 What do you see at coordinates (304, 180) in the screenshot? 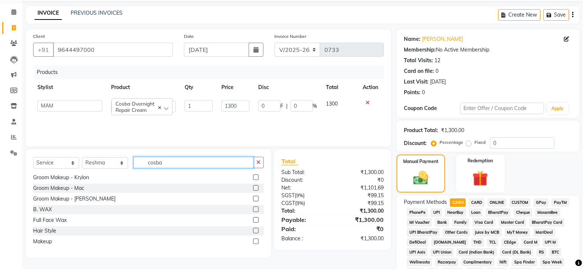
I see `div: Discount:` at bounding box center [304, 180].